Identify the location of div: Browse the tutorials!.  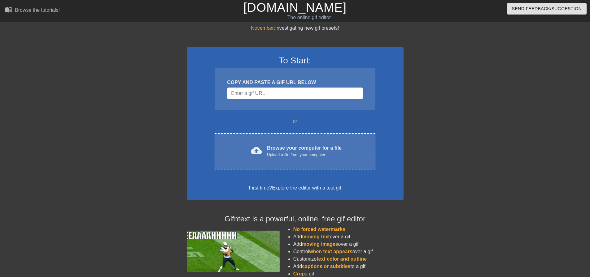
(37, 10).